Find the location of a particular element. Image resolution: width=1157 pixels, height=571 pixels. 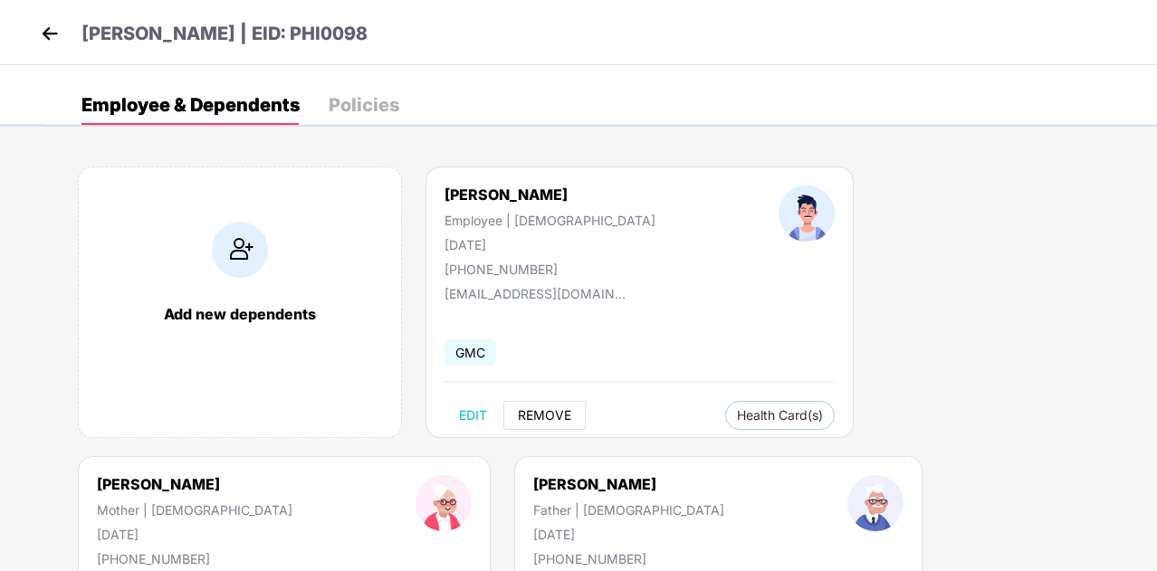

button: Health Card(s) is located at coordinates (780, 416).